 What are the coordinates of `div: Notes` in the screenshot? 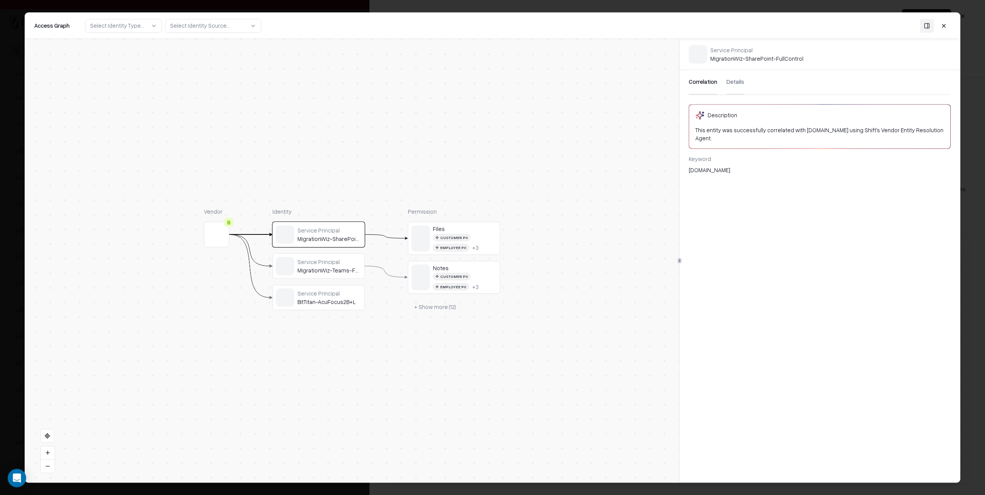 It's located at (465, 268).